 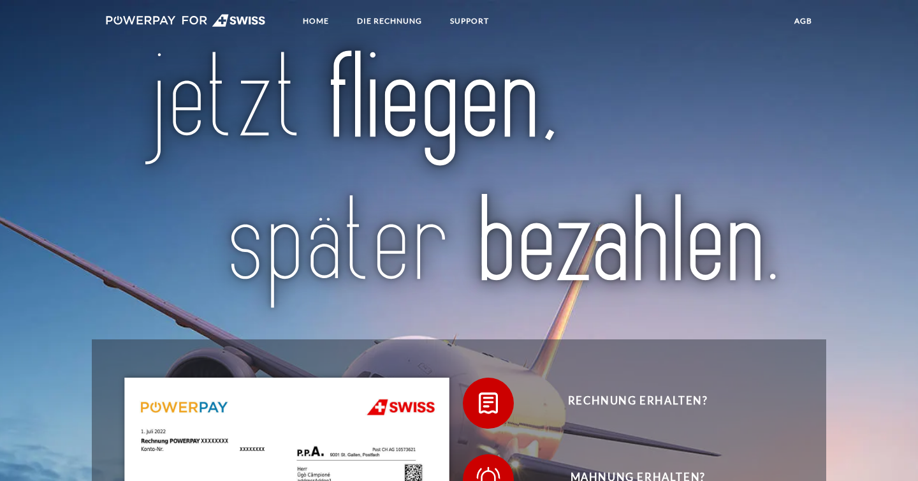 What do you see at coordinates (803, 21) in the screenshot?
I see `a: agb` at bounding box center [803, 21].